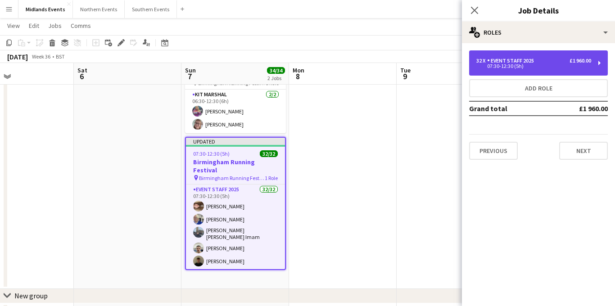 The image size is (615, 306). Describe the element at coordinates (190, 70) in the screenshot. I see `span: Sun` at that location.